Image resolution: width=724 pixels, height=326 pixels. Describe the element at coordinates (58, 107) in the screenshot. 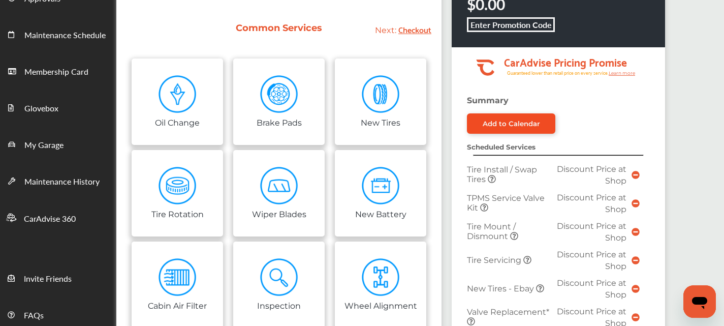

I see `a: Glovebox` at that location.